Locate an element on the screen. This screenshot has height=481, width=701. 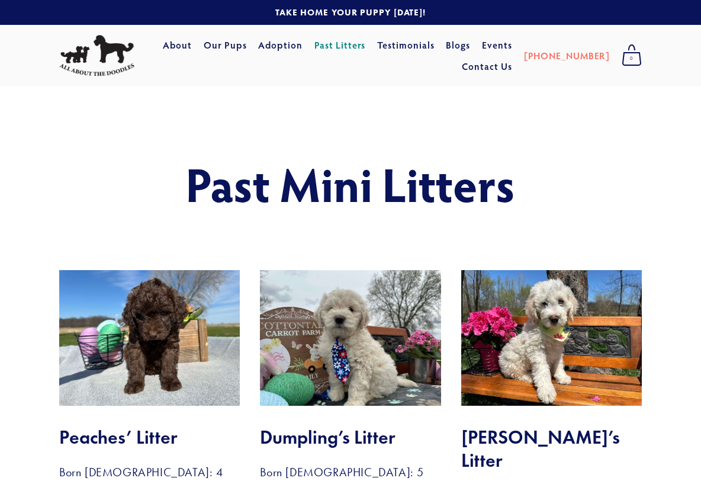
a: Events is located at coordinates (497, 45).